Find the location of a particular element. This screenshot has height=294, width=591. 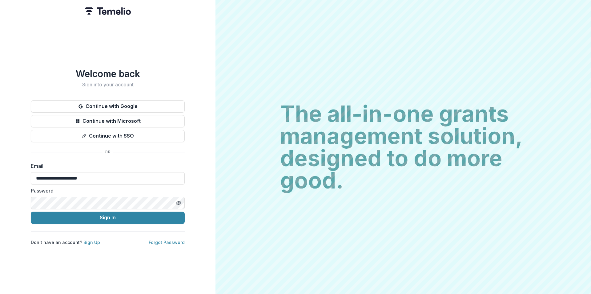

label: Password is located at coordinates (106, 190).